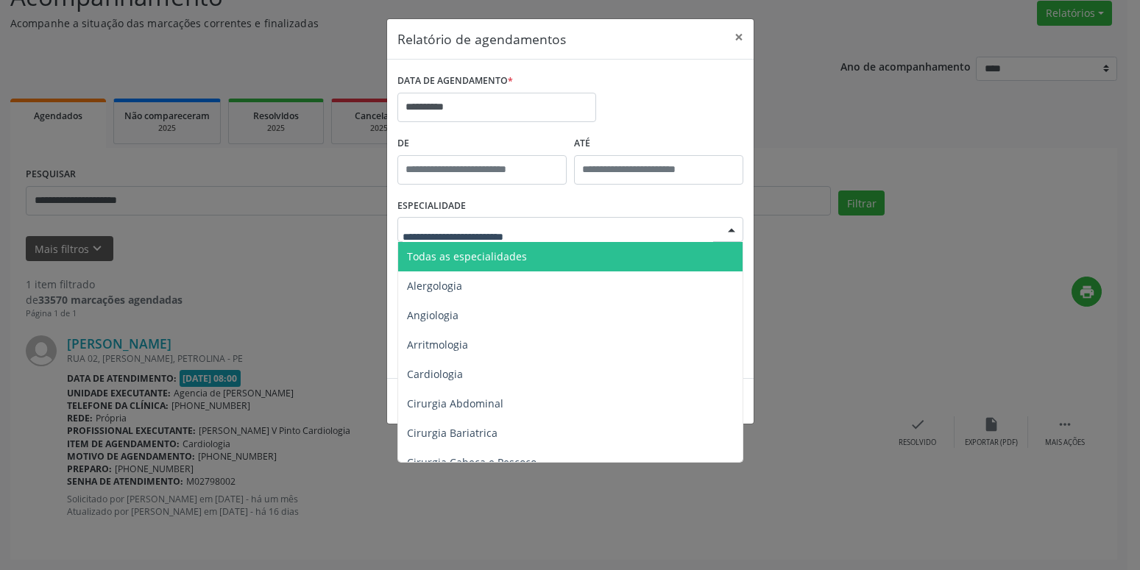  I want to click on span: Cirurgia Abdominal, so click(455, 403).